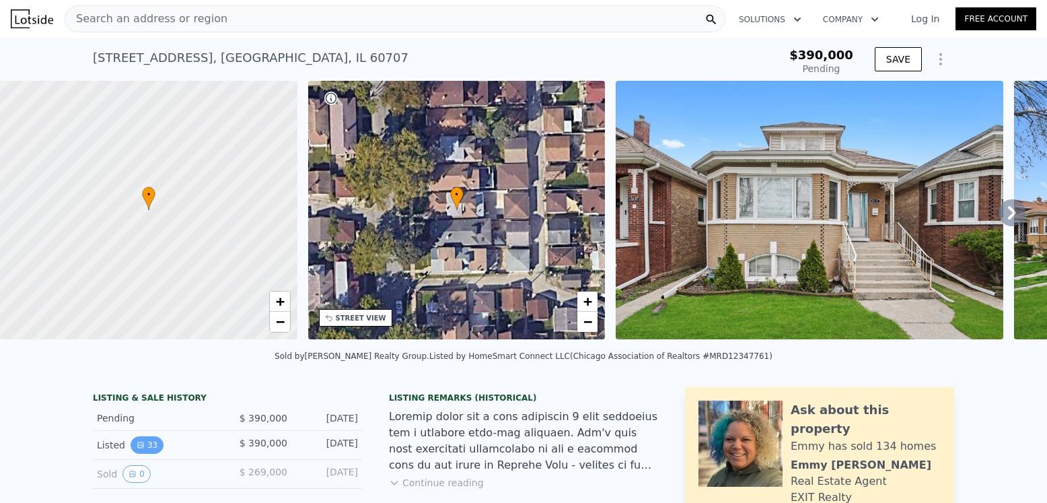 This screenshot has height=503, width=1047. I want to click on span: $390,000, so click(821, 55).